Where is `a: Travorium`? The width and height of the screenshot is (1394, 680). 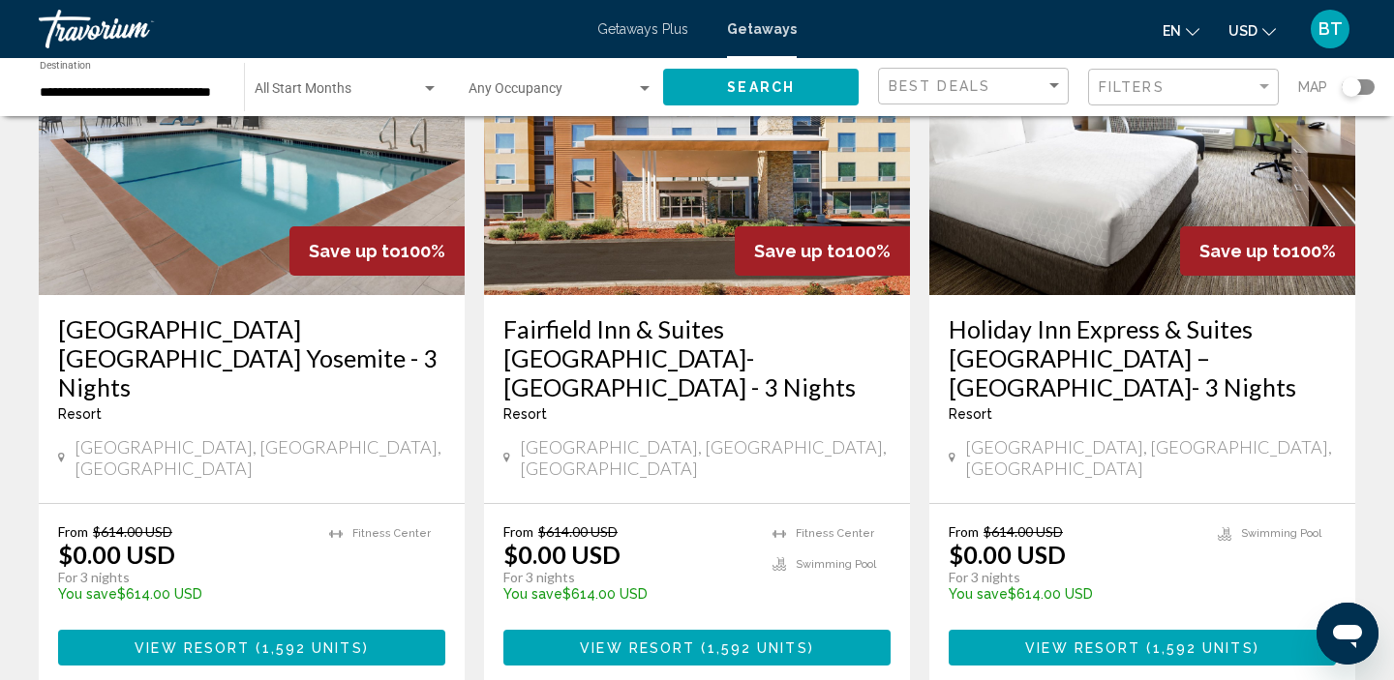 a: Travorium is located at coordinates (308, 29).